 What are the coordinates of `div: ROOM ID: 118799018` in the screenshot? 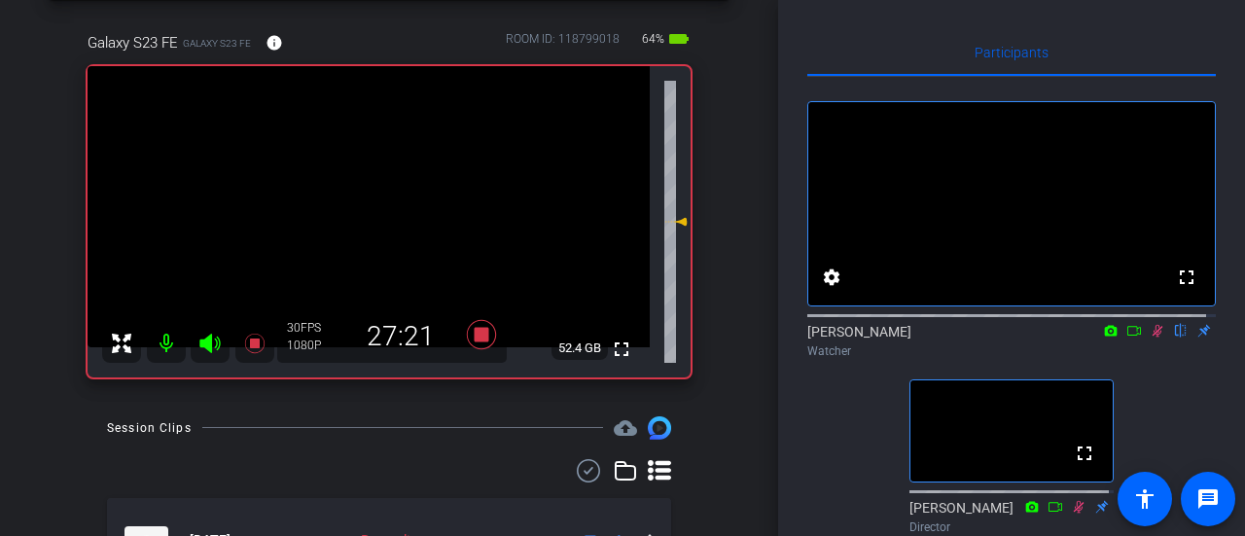 It's located at (562, 44).